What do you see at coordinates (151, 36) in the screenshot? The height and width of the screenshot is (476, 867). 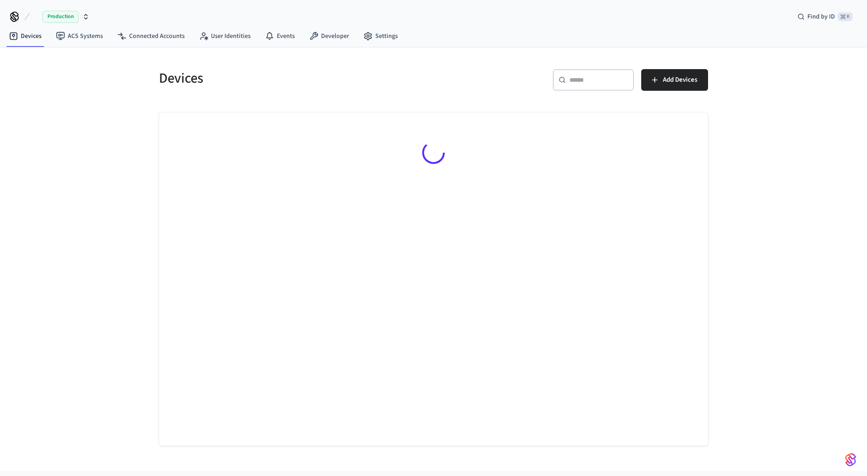 I see `a: Connected Accounts` at bounding box center [151, 36].